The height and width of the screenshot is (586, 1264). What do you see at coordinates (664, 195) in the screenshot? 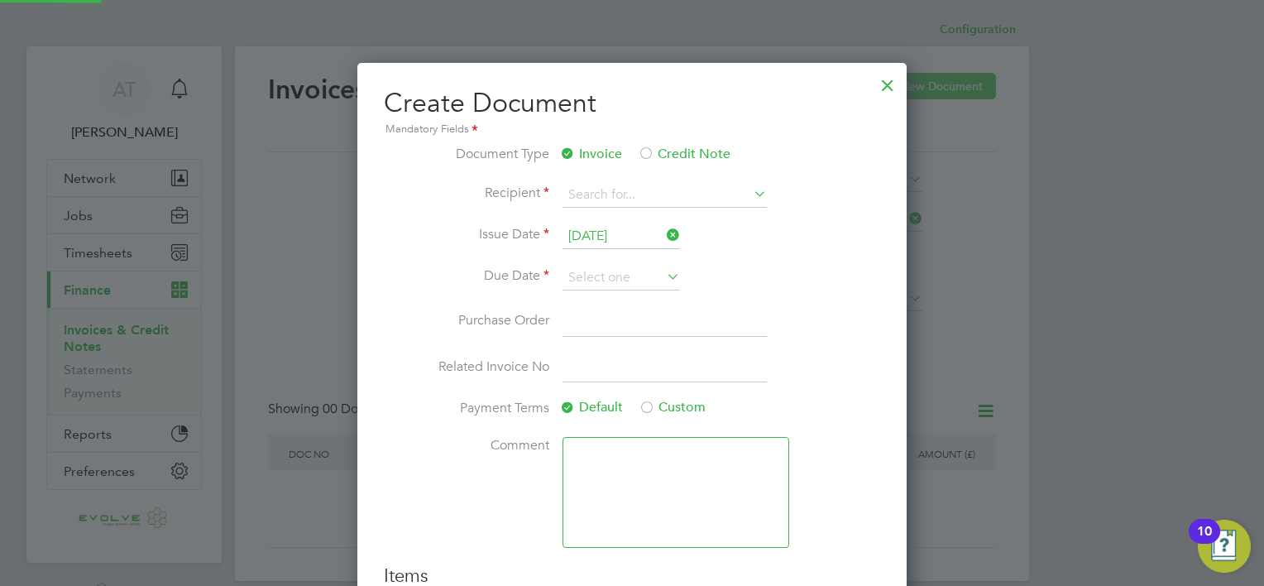
I see `input: Search for...` at bounding box center [664, 195].